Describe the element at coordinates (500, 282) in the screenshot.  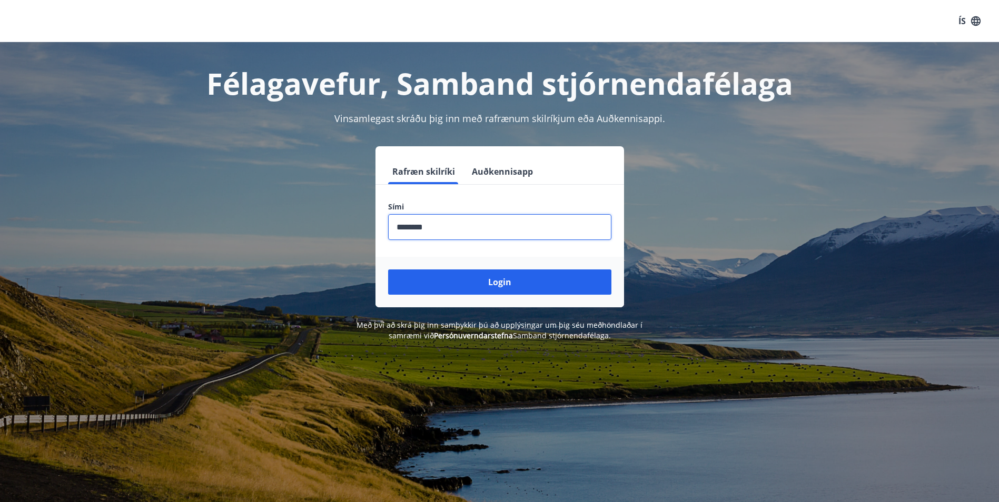
I see `button: Login` at that location.